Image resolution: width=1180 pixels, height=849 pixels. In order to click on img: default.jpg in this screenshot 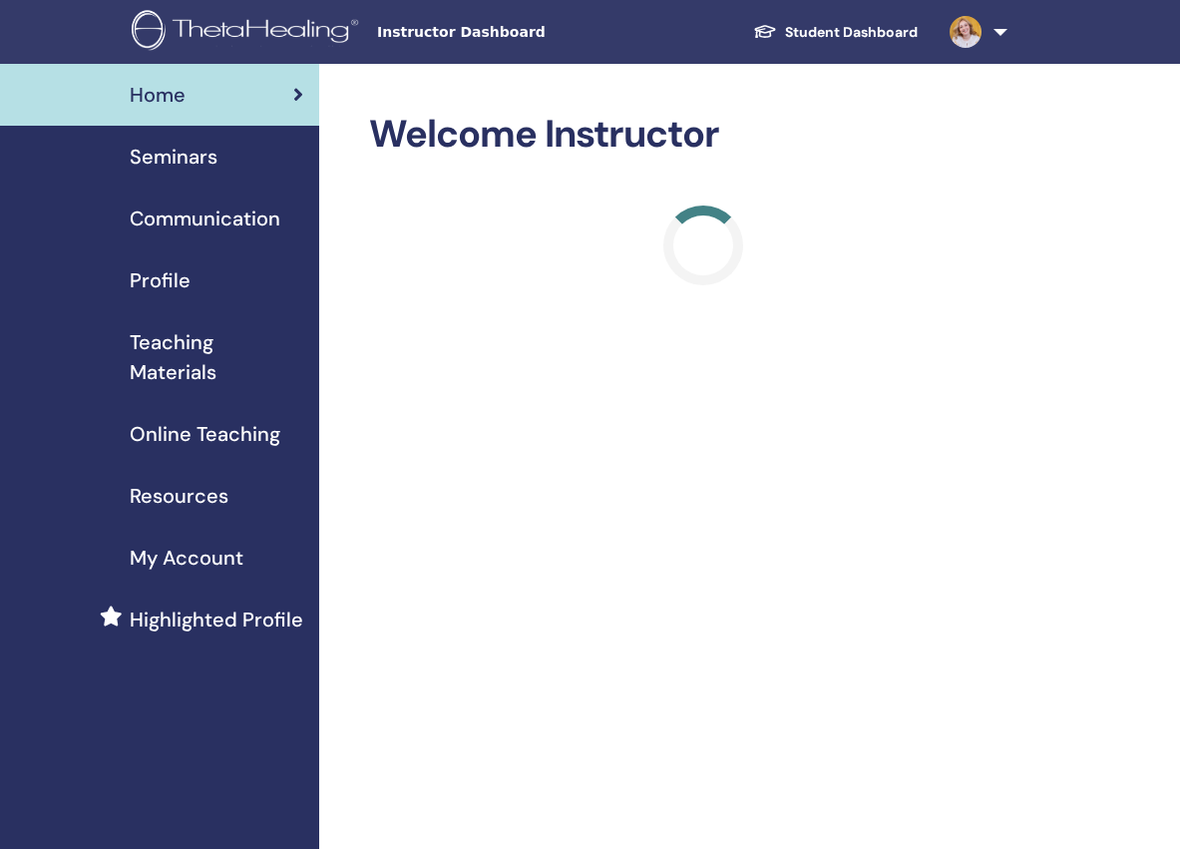, I will do `click(966, 32)`.